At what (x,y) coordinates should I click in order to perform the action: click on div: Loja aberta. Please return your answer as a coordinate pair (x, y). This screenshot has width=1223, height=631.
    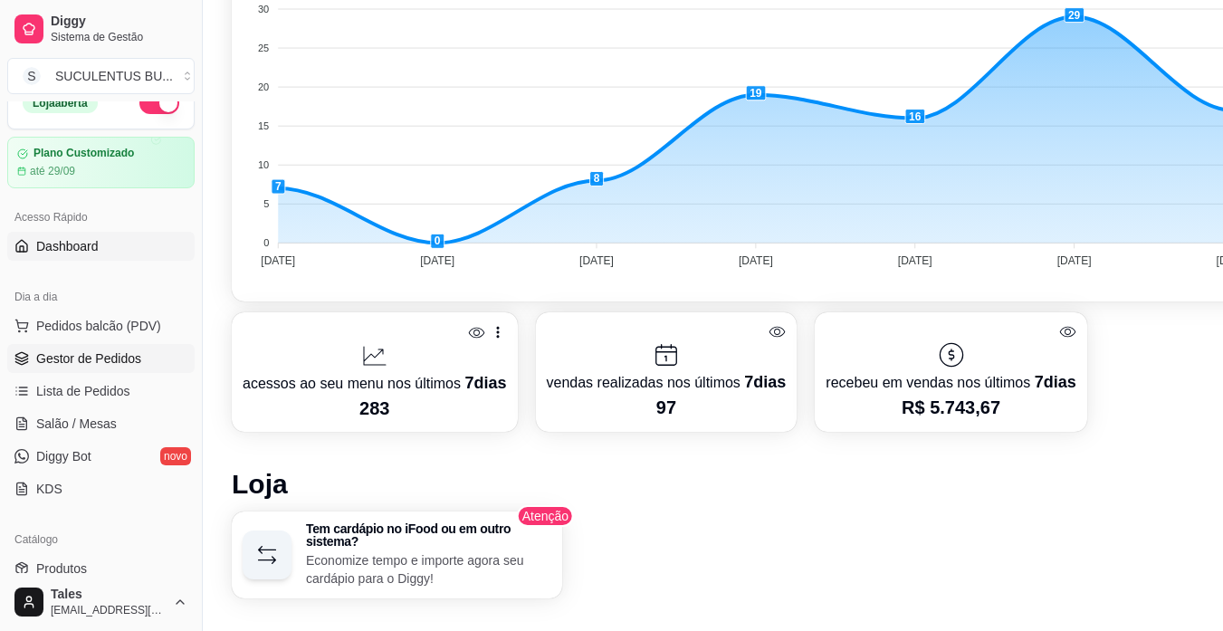
    Looking at the image, I should click on (60, 103).